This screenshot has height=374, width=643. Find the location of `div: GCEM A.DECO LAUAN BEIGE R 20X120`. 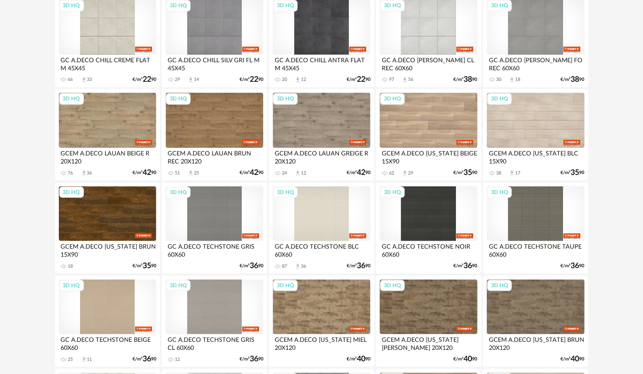

div: GCEM A.DECO LAUAN BEIGE R 20X120 is located at coordinates (108, 156).